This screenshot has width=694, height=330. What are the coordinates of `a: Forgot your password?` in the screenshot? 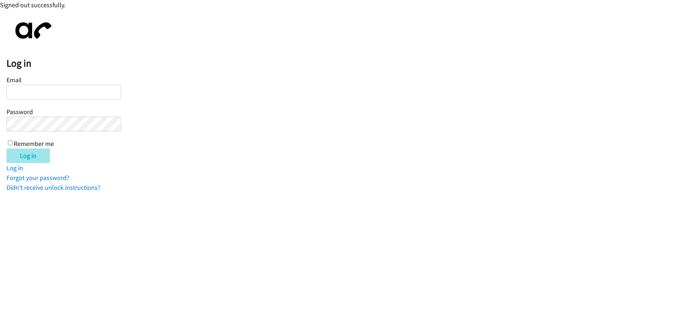 It's located at (38, 177).